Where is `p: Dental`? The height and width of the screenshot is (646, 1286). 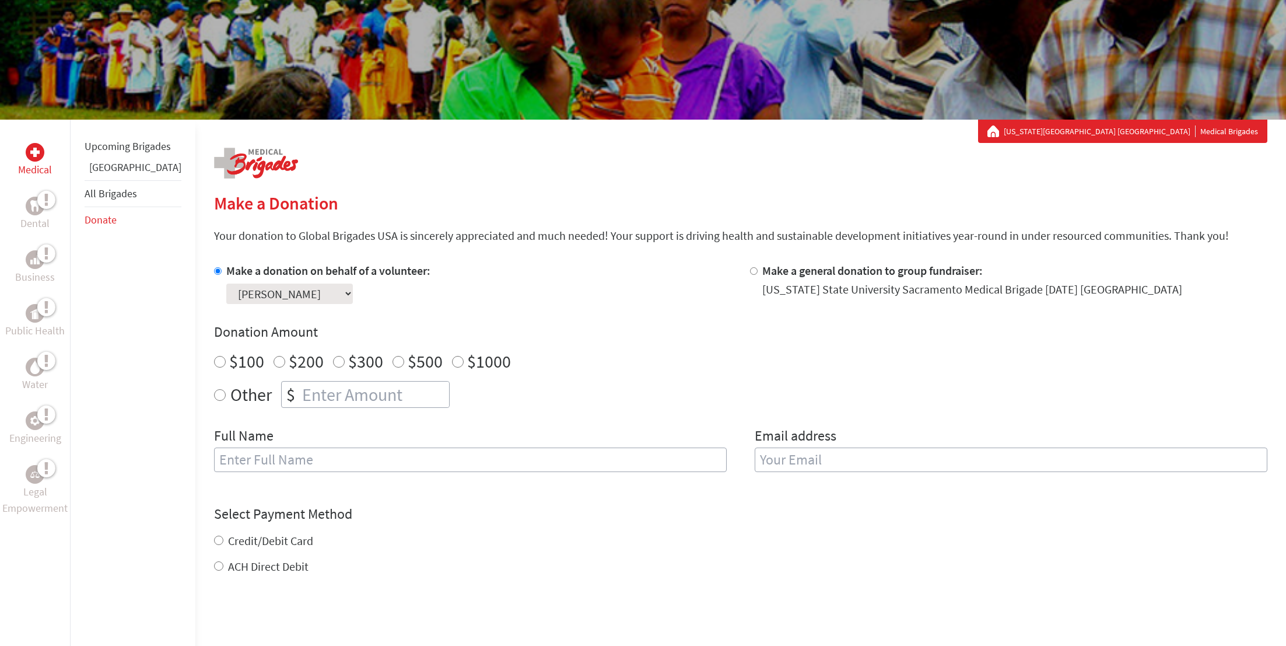 p: Dental is located at coordinates (35, 223).